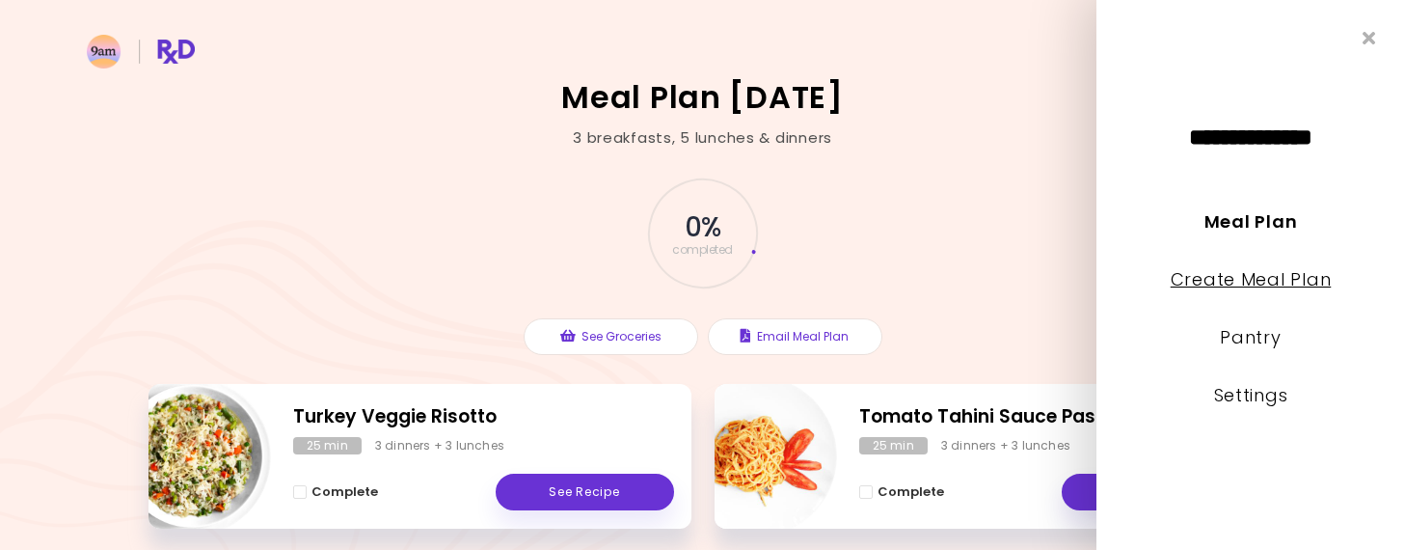 This screenshot has width=1405, height=550. What do you see at coordinates (191, 456) in the screenshot?
I see `img: Info - Turkey Veggie Risotto` at bounding box center [191, 456].